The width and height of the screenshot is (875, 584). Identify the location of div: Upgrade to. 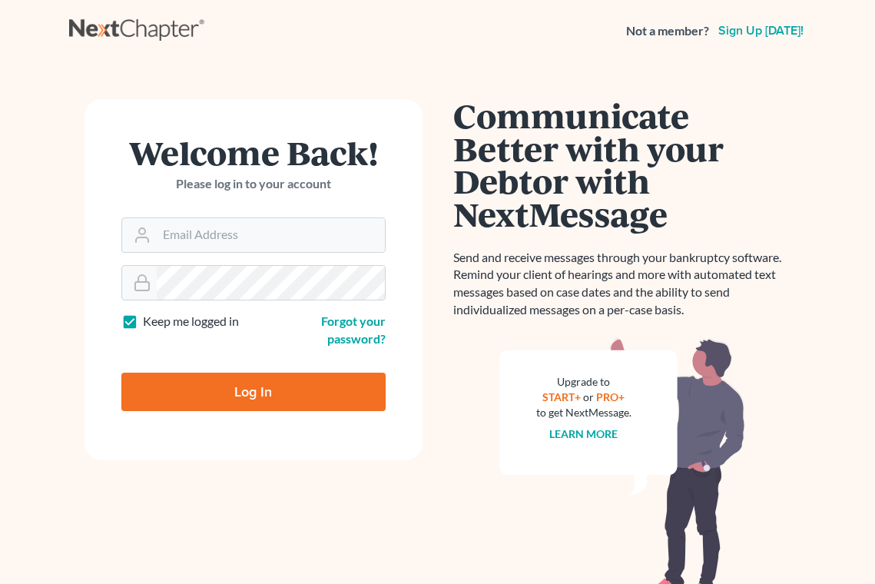
(584, 382).